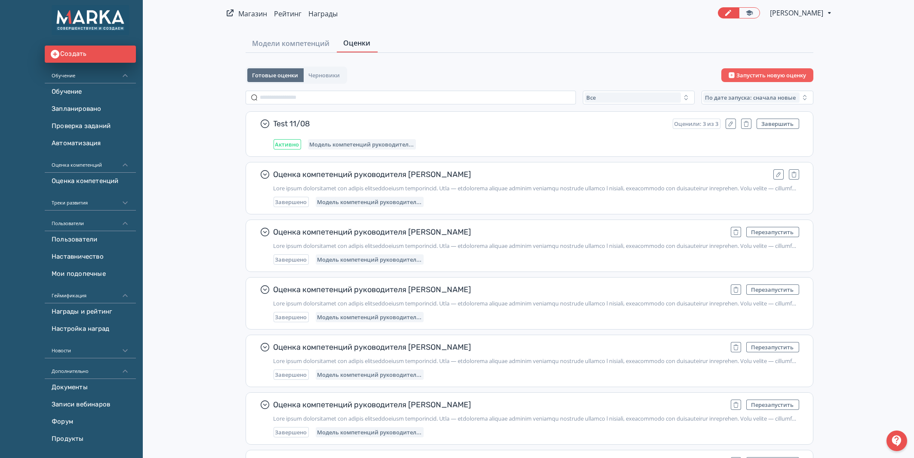 The image size is (914, 458). I want to click on a: Записи вебинаров, so click(90, 405).